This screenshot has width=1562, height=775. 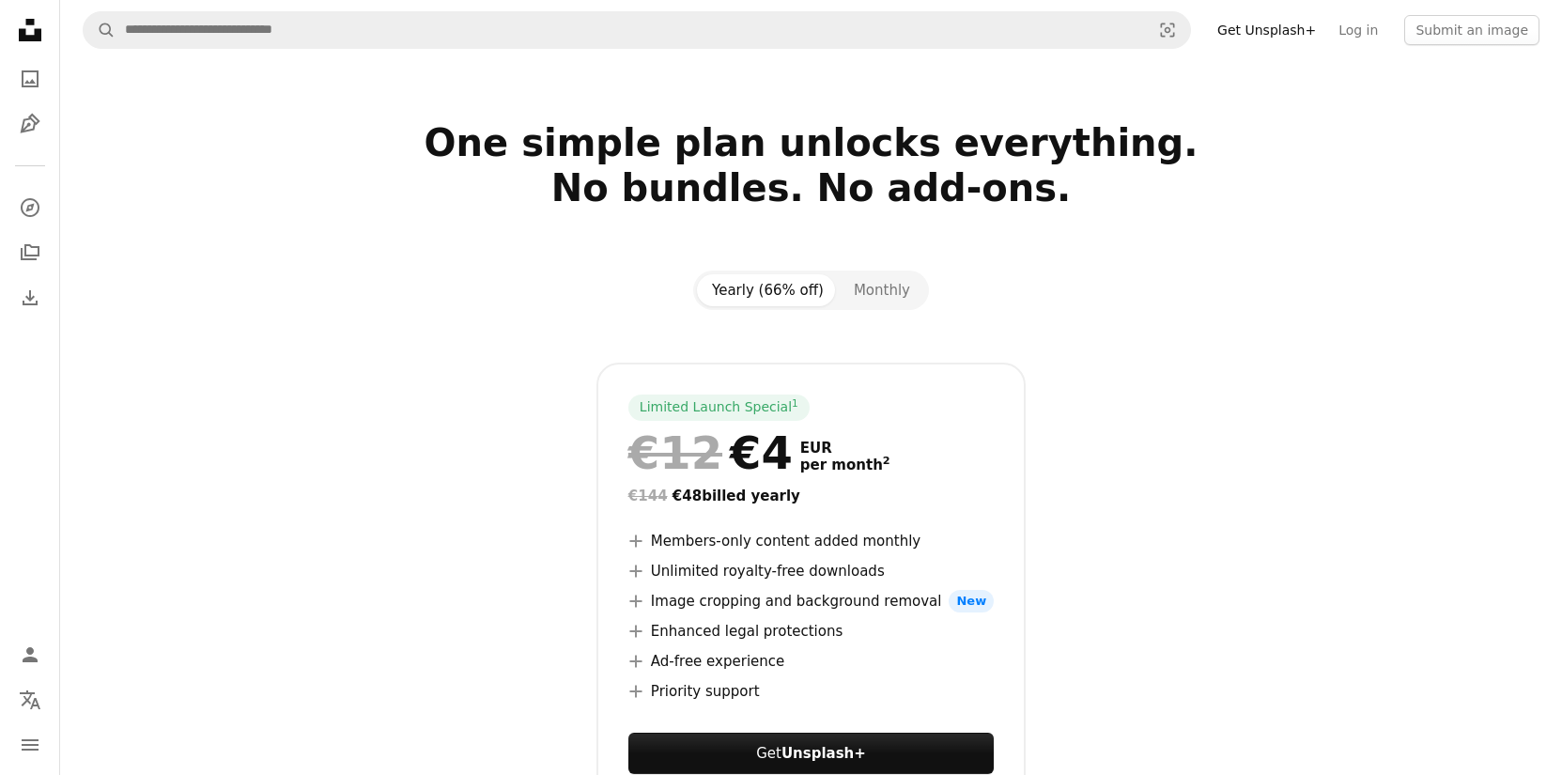 What do you see at coordinates (811, 496) in the screenshot?
I see `div: €48 billed yearly` at bounding box center [811, 496].